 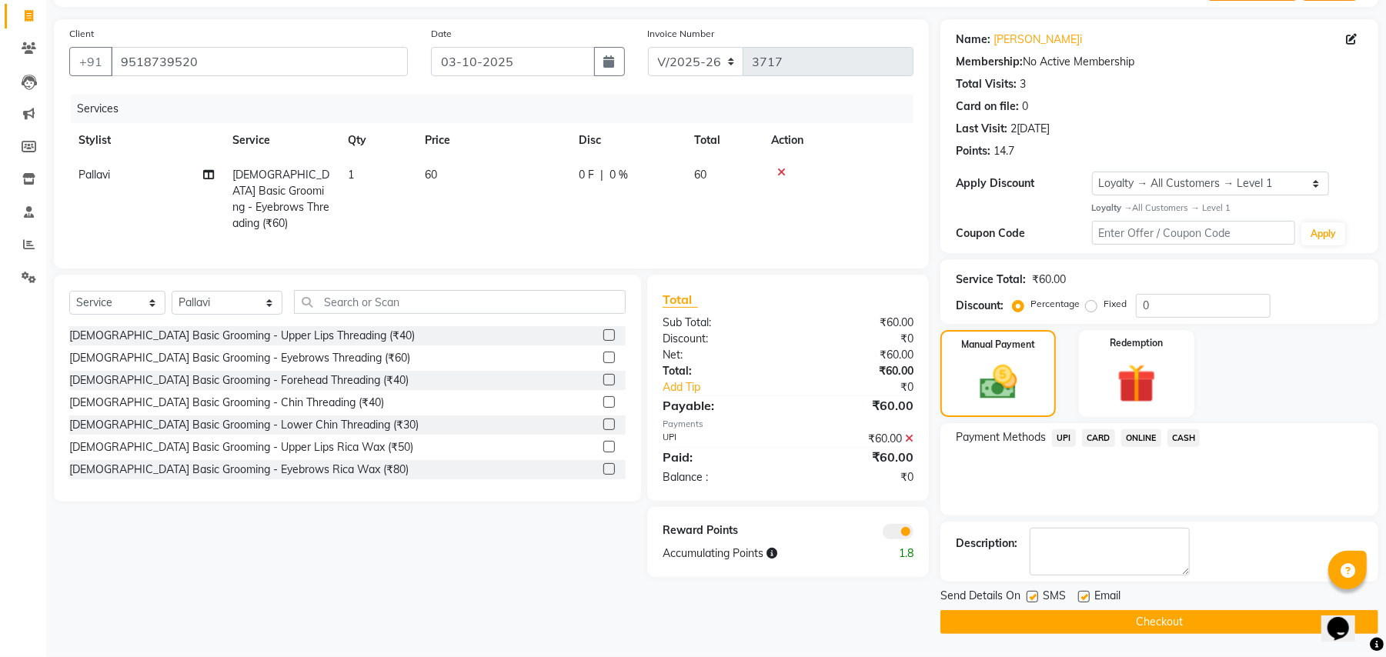 I want to click on th: Service, so click(x=281, y=140).